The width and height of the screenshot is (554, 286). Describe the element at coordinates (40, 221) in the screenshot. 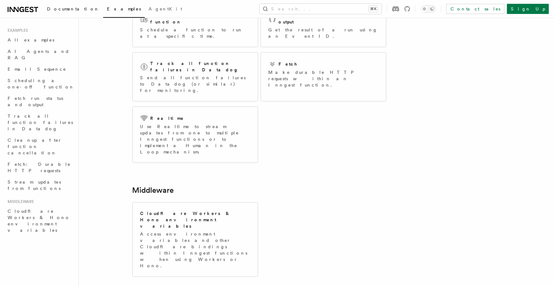

I see `a: Cloudflare Workers & Hono environment variables` at that location.